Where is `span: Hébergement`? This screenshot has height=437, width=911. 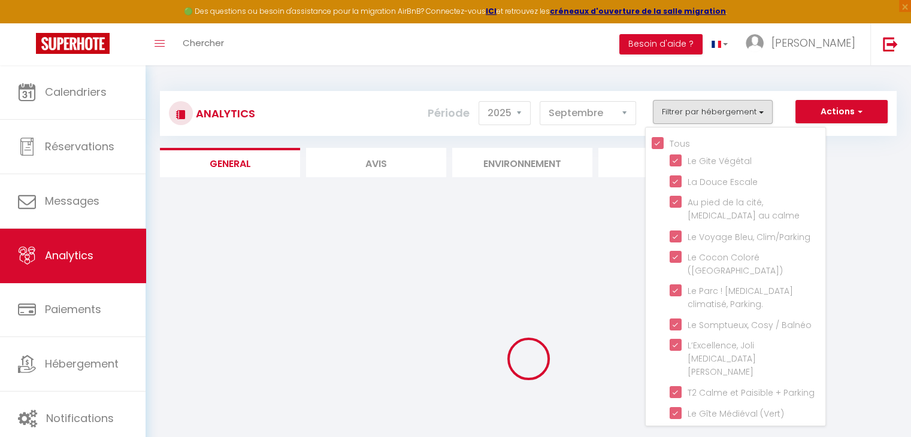
span: Hébergement is located at coordinates (81, 364).